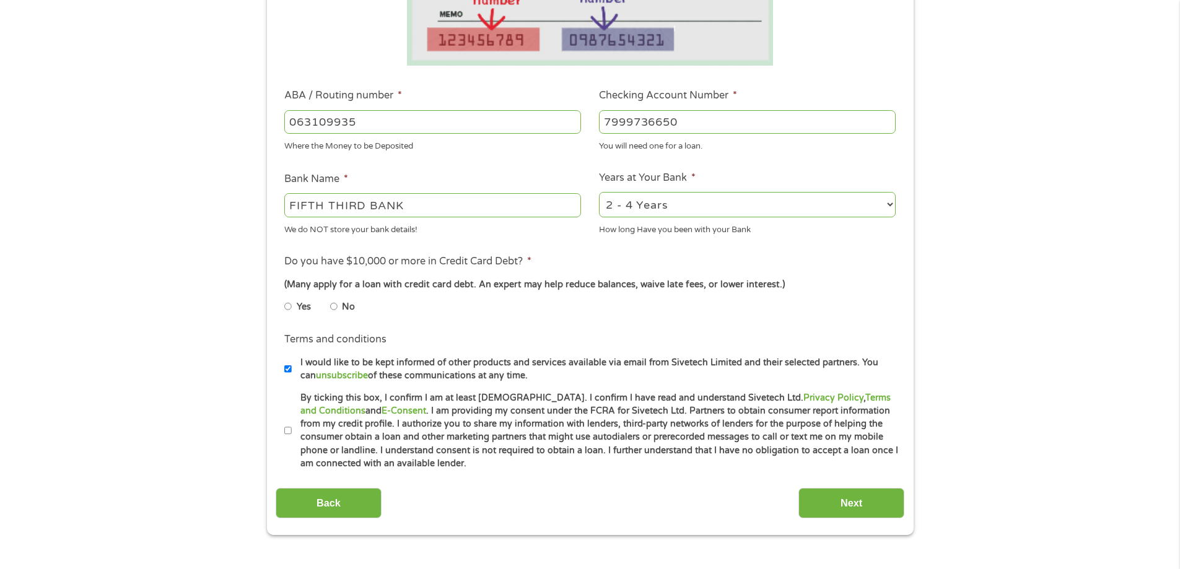 This screenshot has height=569, width=1180. Describe the element at coordinates (408, 261) in the screenshot. I see `label: Do you have $10,000 or more in Credit Card Debt?` at that location.